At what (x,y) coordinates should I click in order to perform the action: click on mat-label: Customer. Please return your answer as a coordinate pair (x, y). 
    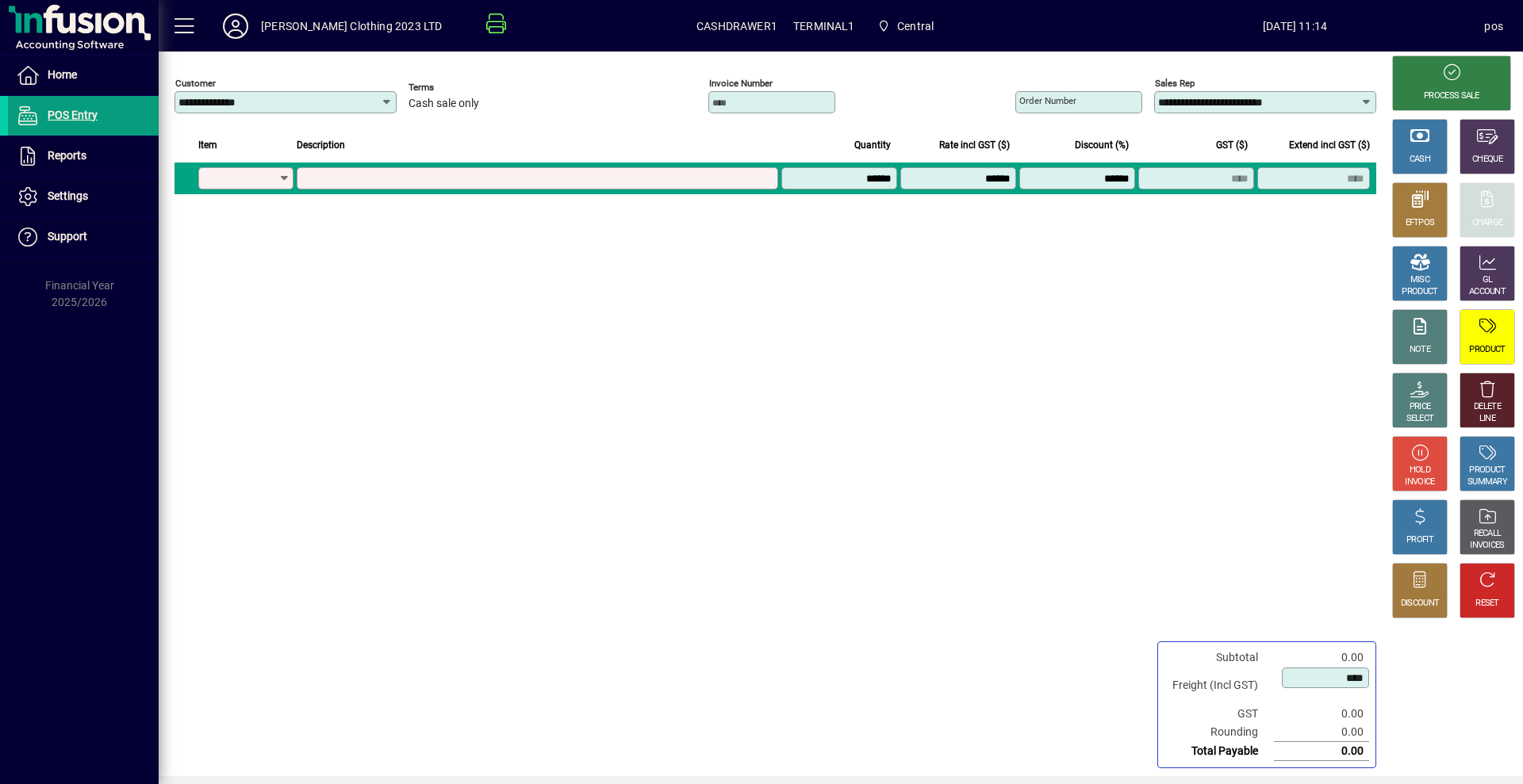
    Looking at the image, I should click on (195, 84).